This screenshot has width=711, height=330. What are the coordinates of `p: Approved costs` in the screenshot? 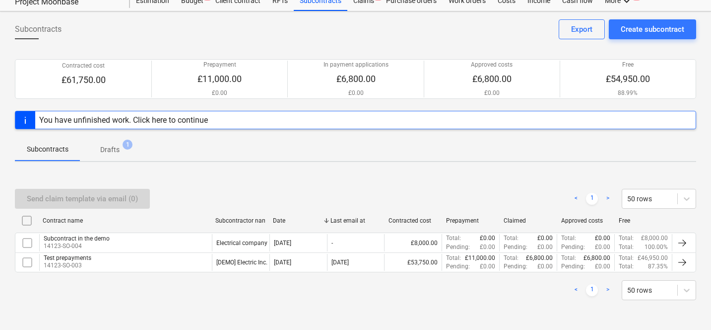 It's located at (492, 65).